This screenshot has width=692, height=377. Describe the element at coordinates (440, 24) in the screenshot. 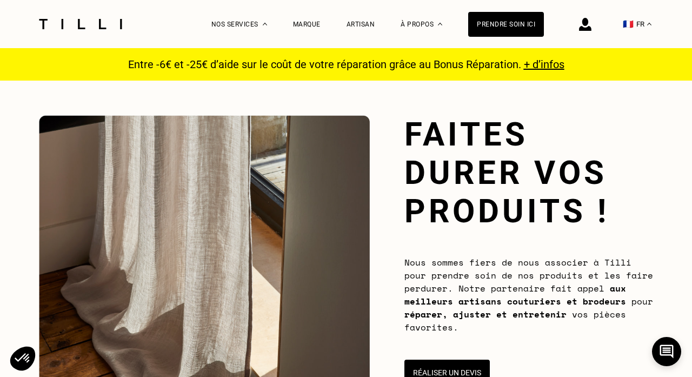

I see `img: Menu déroulant à propos` at that location.